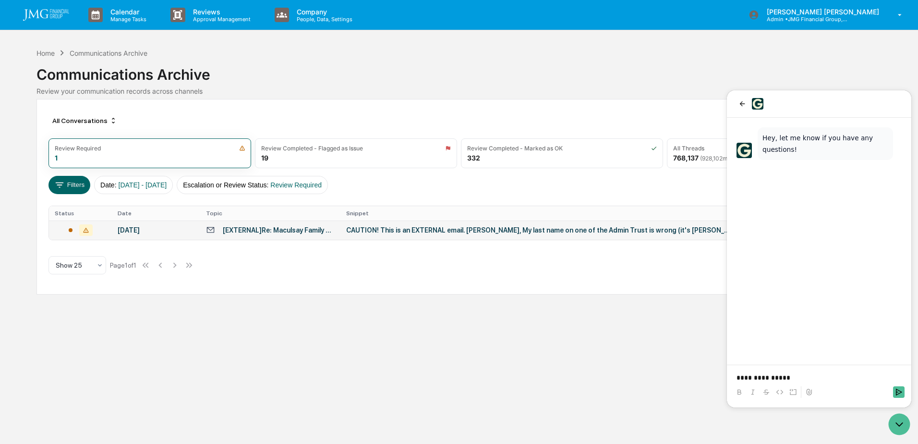 The image size is (918, 444). What do you see at coordinates (69, 185) in the screenshot?
I see `button: Filters` at bounding box center [69, 185].